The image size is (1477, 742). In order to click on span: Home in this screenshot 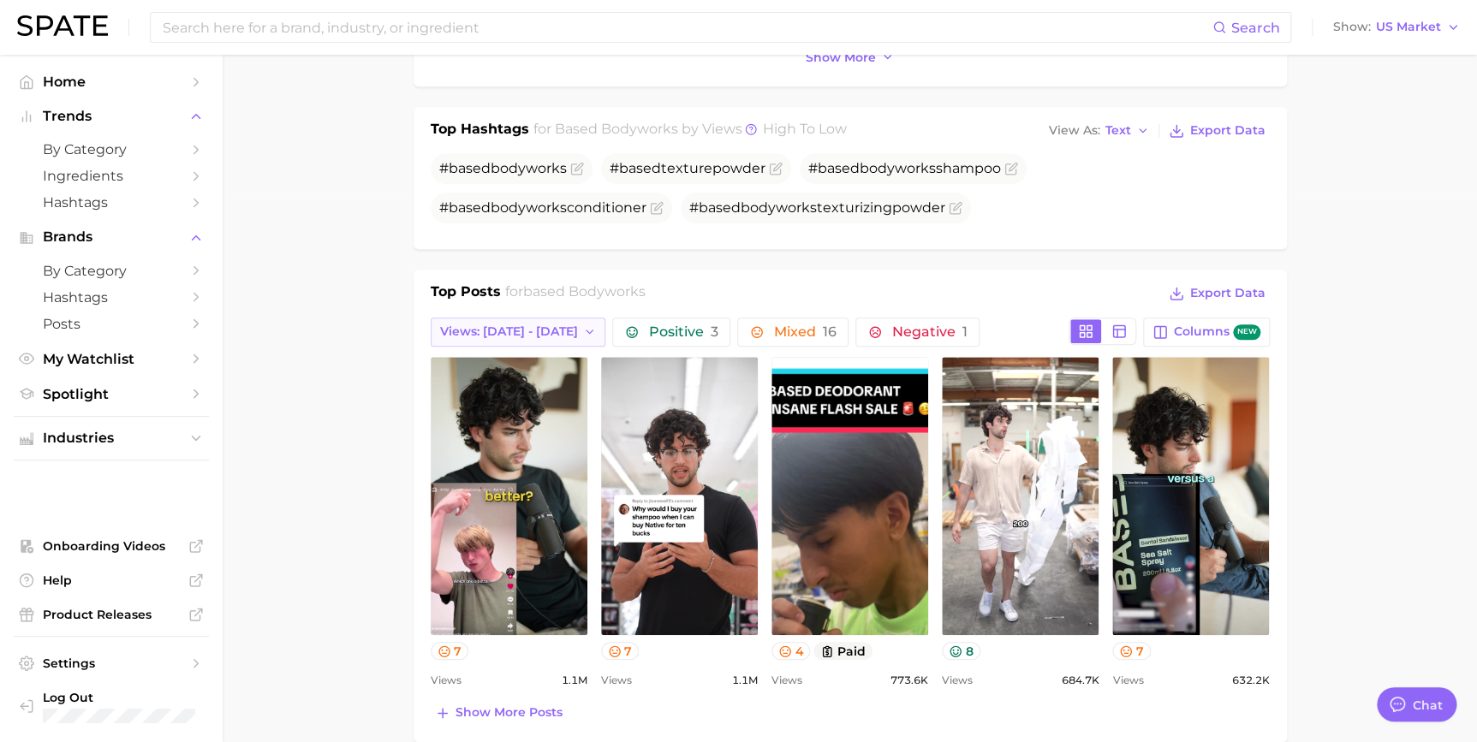, I will do `click(111, 81)`.